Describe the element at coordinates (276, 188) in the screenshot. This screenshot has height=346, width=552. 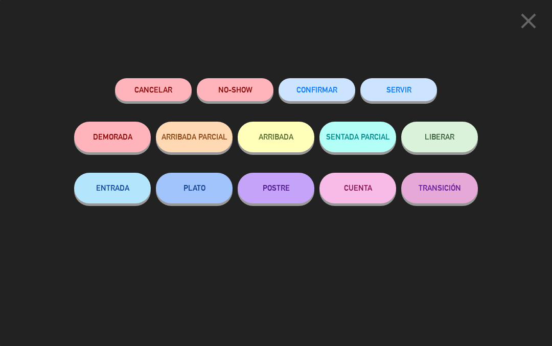
I see `button: POSTRE` at that location.